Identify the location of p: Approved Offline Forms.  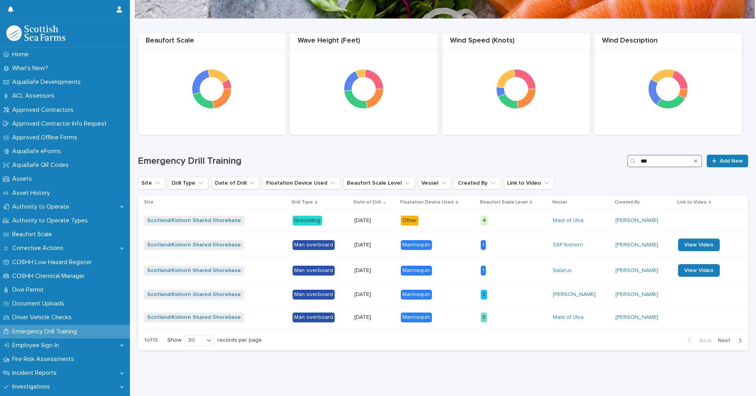
(46, 137).